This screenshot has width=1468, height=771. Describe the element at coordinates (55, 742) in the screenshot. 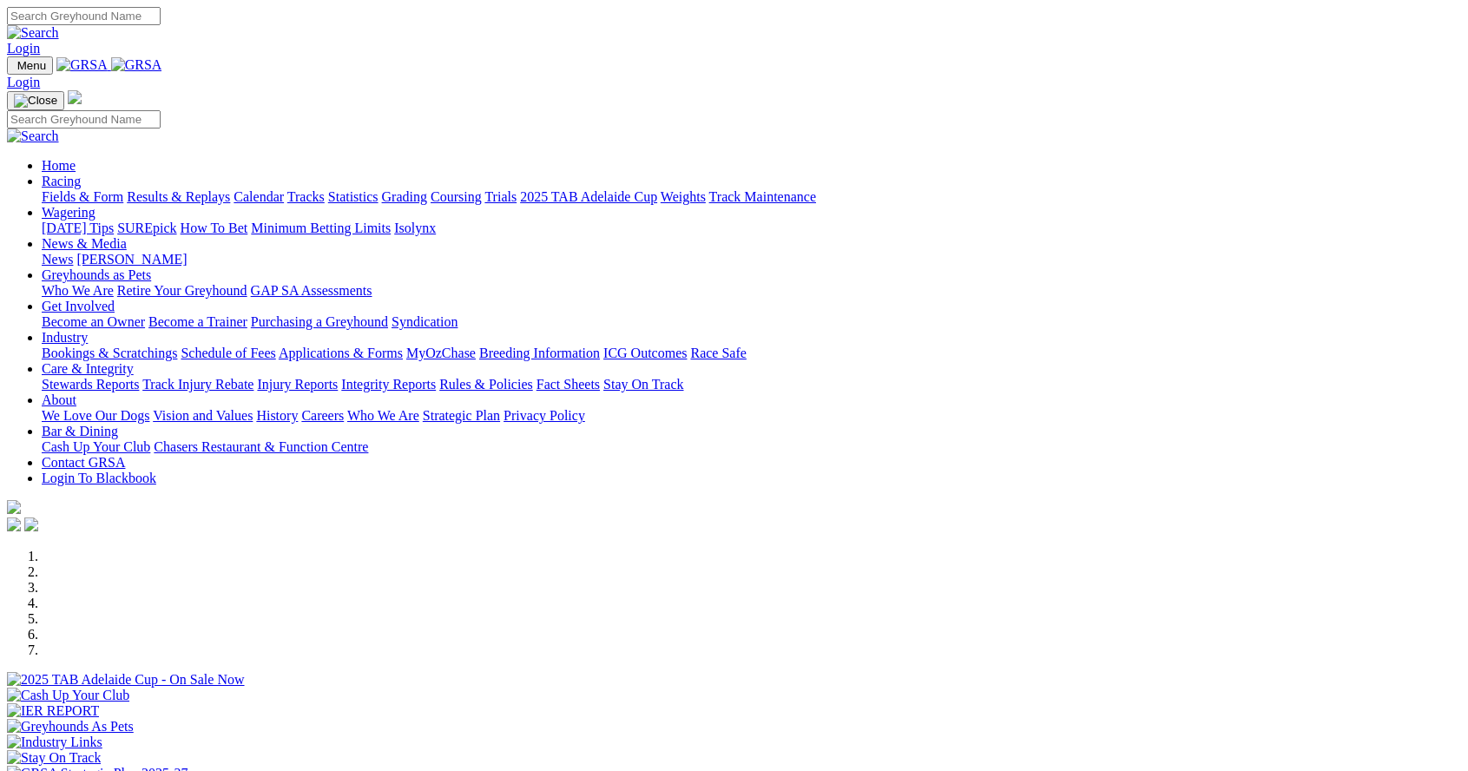

I see `img: Industry Links` at that location.